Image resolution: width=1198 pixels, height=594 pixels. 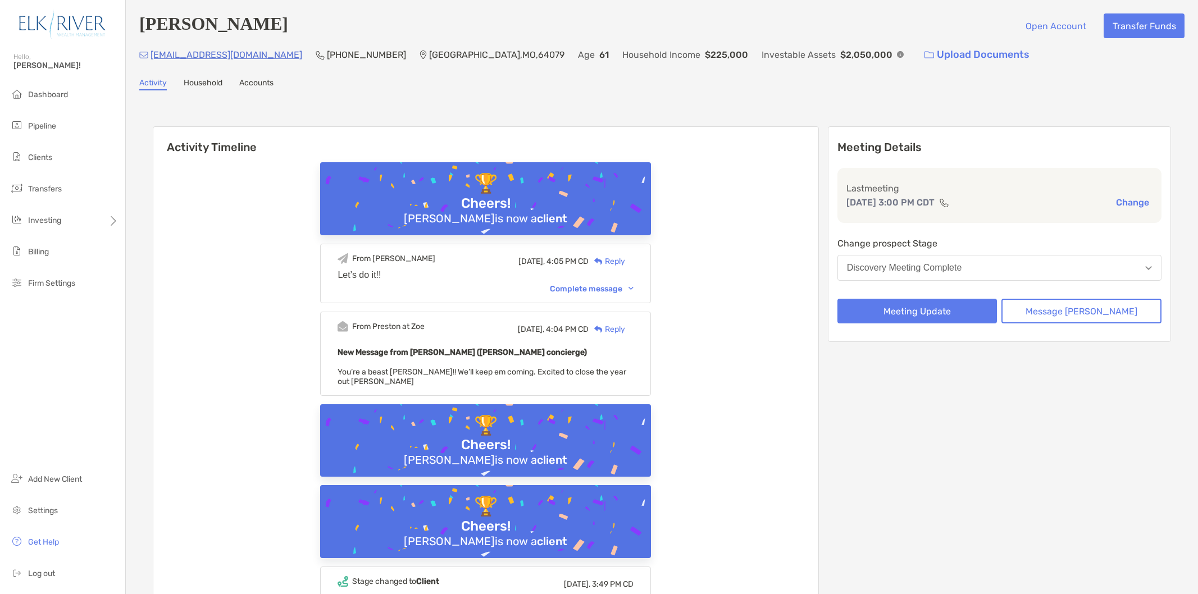 What do you see at coordinates (44, 220) in the screenshot?
I see `span: Investing` at bounding box center [44, 220].